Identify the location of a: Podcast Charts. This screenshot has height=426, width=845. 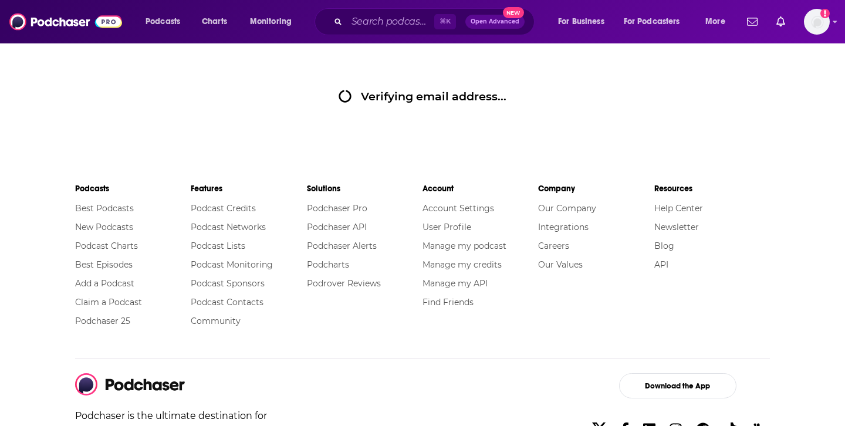
(106, 246).